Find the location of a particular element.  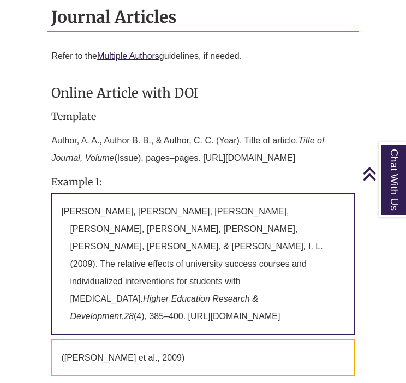

a: Back to Top is located at coordinates (383, 174).